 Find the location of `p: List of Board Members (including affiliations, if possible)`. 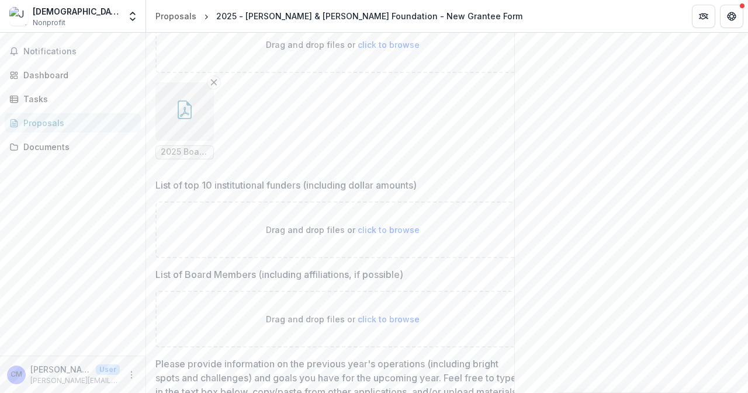

p: List of Board Members (including affiliations, if possible) is located at coordinates (279, 275).